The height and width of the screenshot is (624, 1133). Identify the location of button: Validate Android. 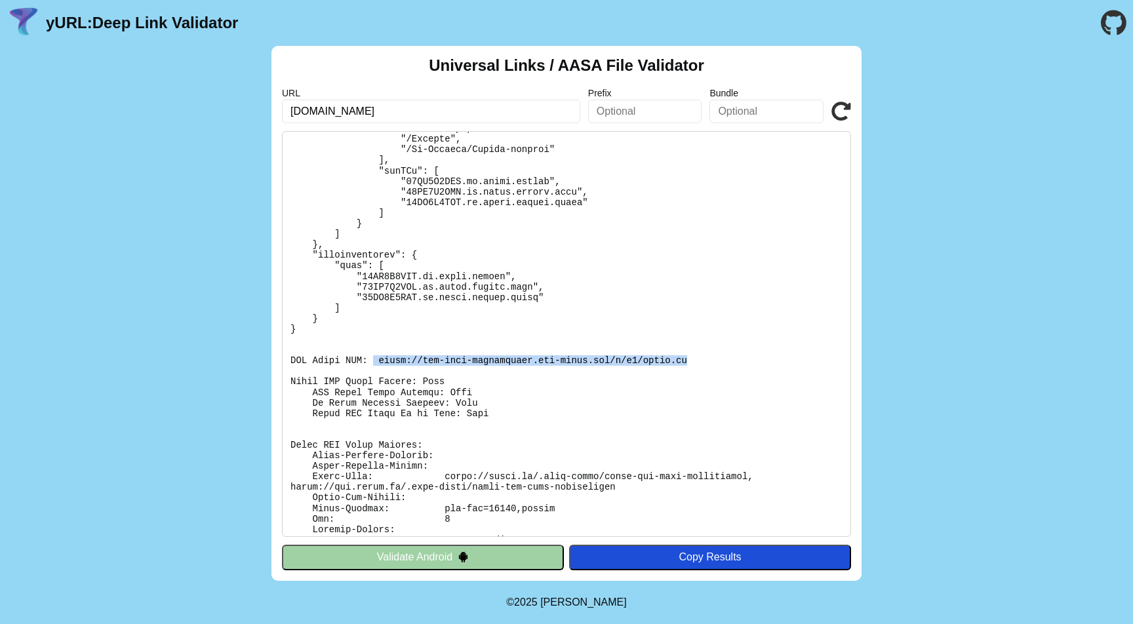
(423, 557).